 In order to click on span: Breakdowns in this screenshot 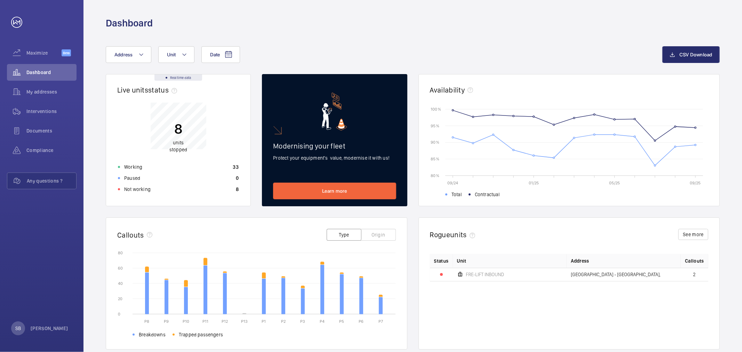, I will do `click(152, 335)`.